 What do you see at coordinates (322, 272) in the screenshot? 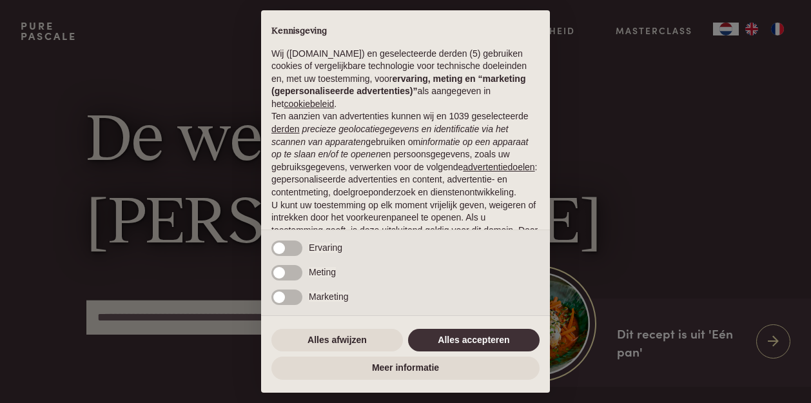
I see `span: Meting` at bounding box center [322, 272].